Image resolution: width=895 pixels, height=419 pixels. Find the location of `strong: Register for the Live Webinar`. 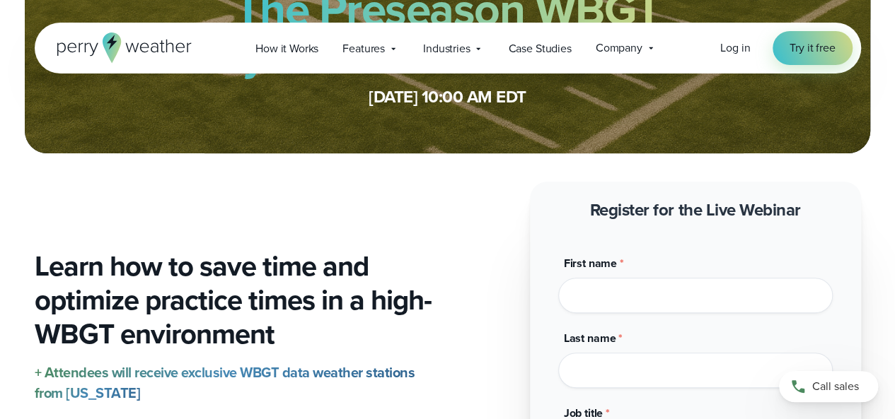

strong: Register for the Live Webinar is located at coordinates (695, 210).